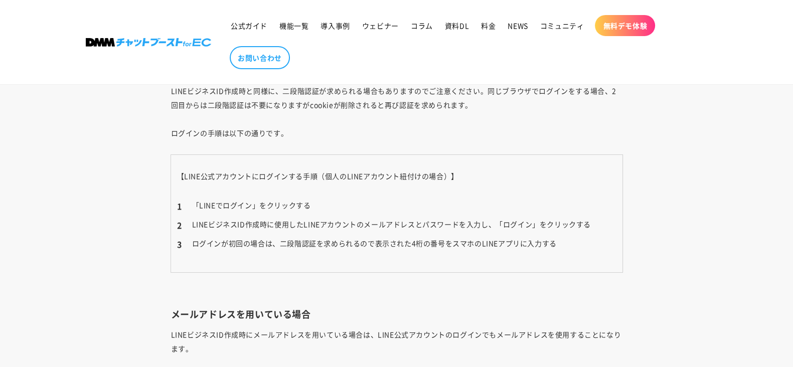 This screenshot has width=793, height=367. What do you see at coordinates (335, 26) in the screenshot?
I see `a: 導入事例` at bounding box center [335, 26].